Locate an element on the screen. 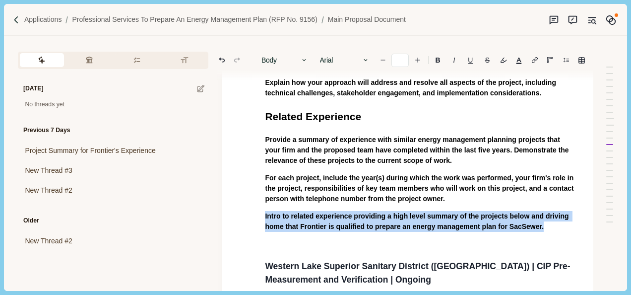 Image resolution: width=631 pixels, height=295 pixels. p: Main Proposal Document is located at coordinates (366, 19).